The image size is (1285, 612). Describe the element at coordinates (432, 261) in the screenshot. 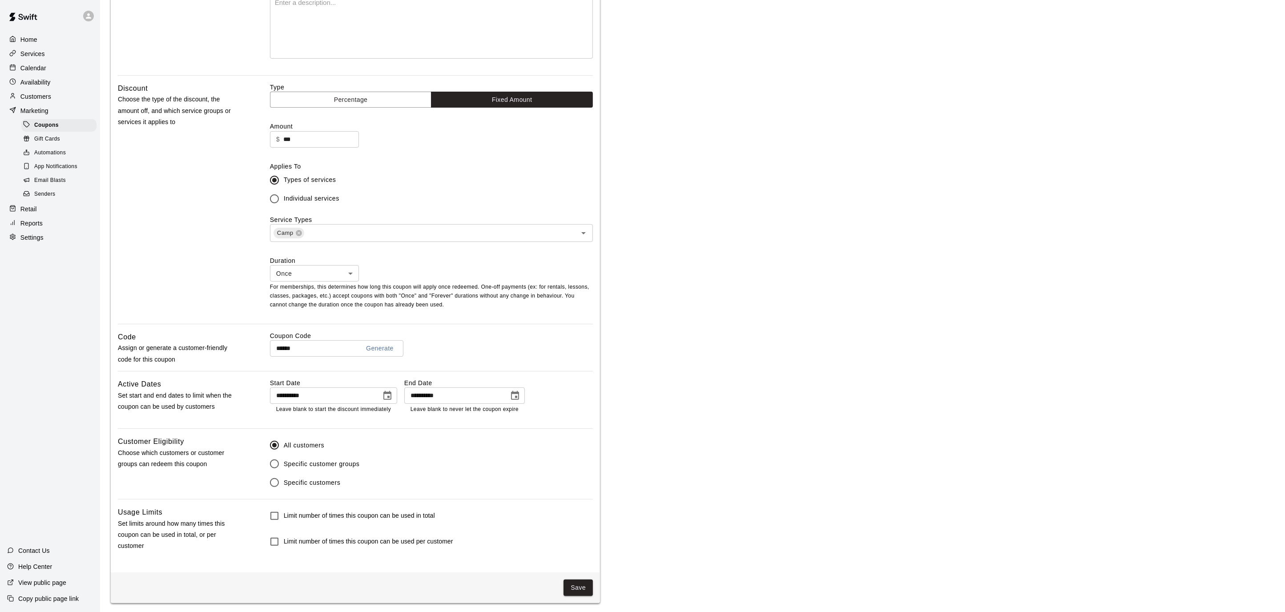

I see `label: Duration` at that location.